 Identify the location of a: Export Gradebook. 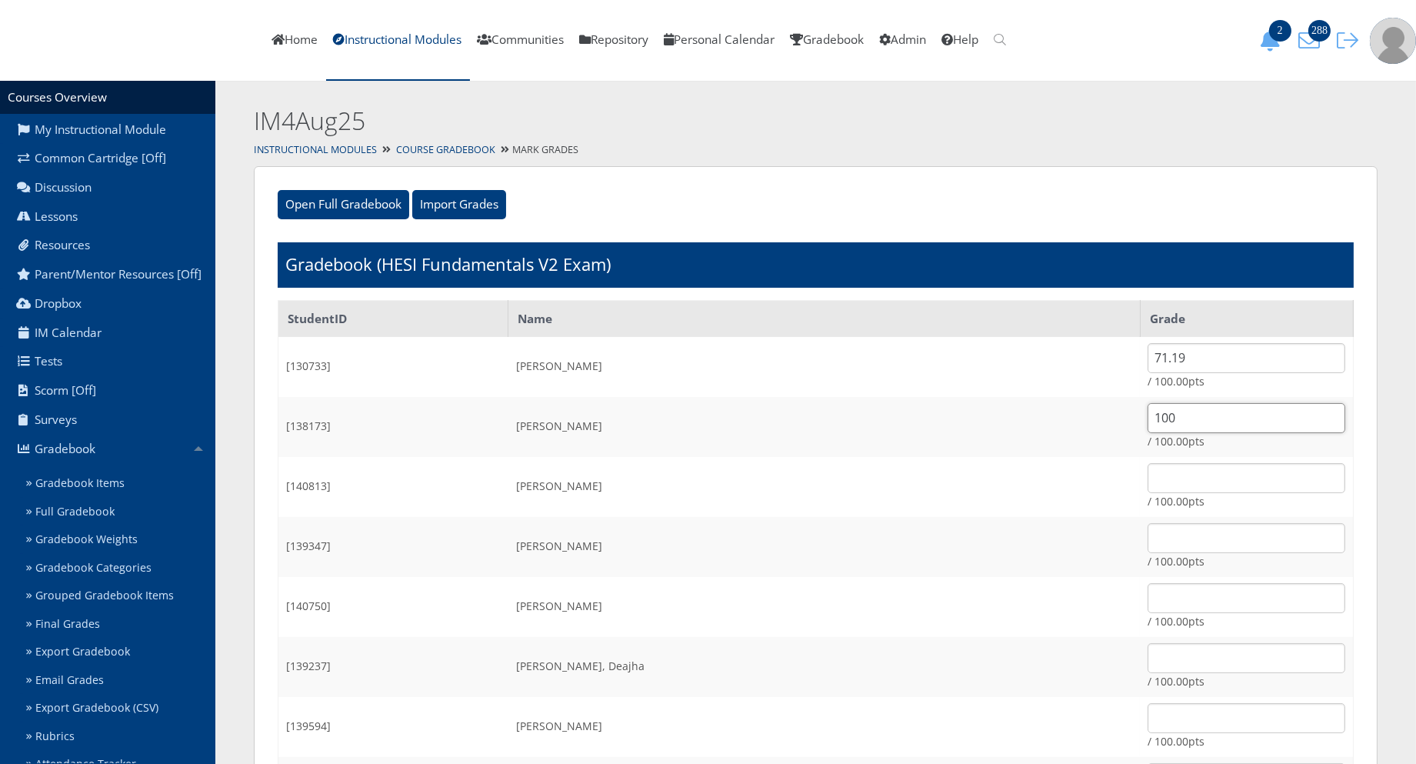
(118, 651).